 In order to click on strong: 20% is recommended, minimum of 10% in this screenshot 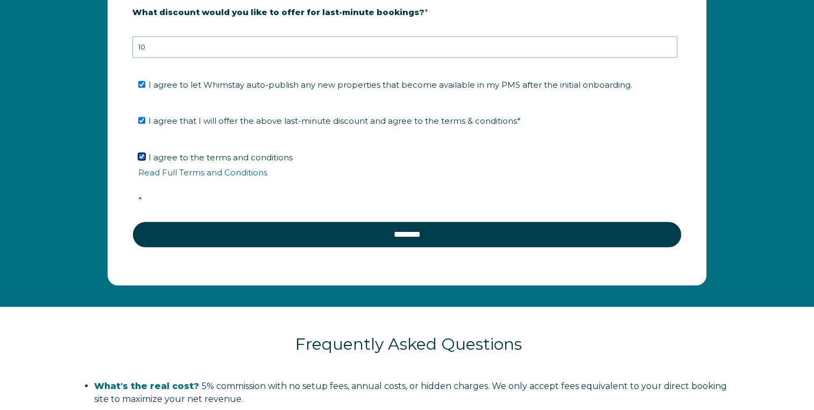, I will do `click(216, 30)`.